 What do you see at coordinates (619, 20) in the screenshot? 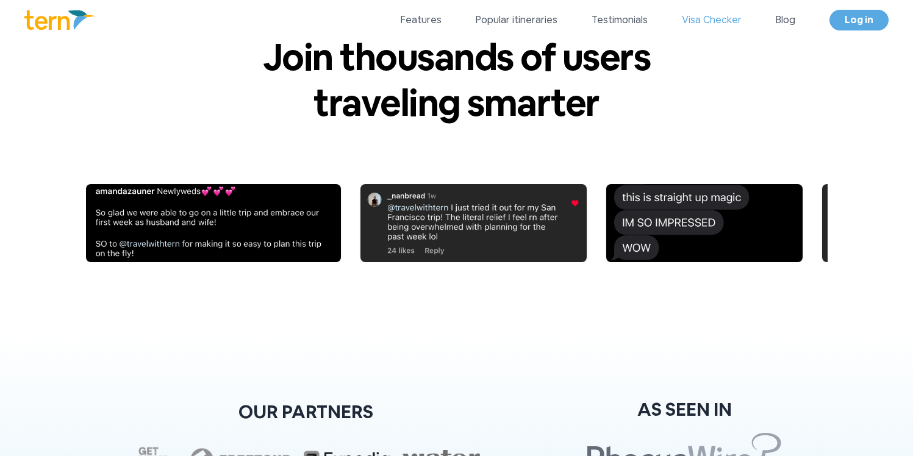
I see `a: Testimonials` at bounding box center [619, 20].